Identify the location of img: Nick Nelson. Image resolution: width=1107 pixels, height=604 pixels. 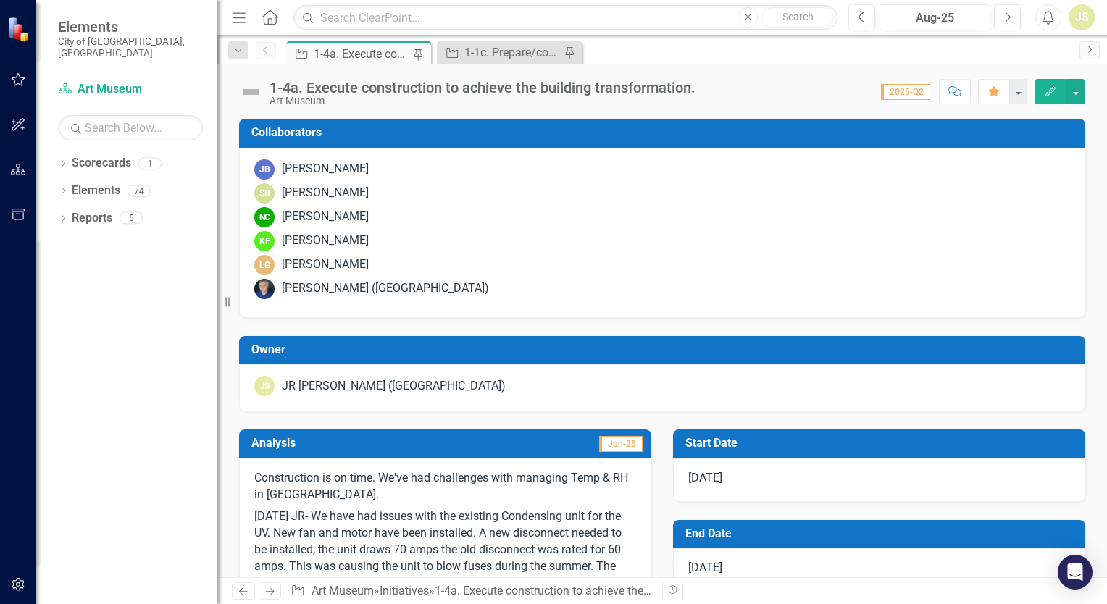
(265, 289).